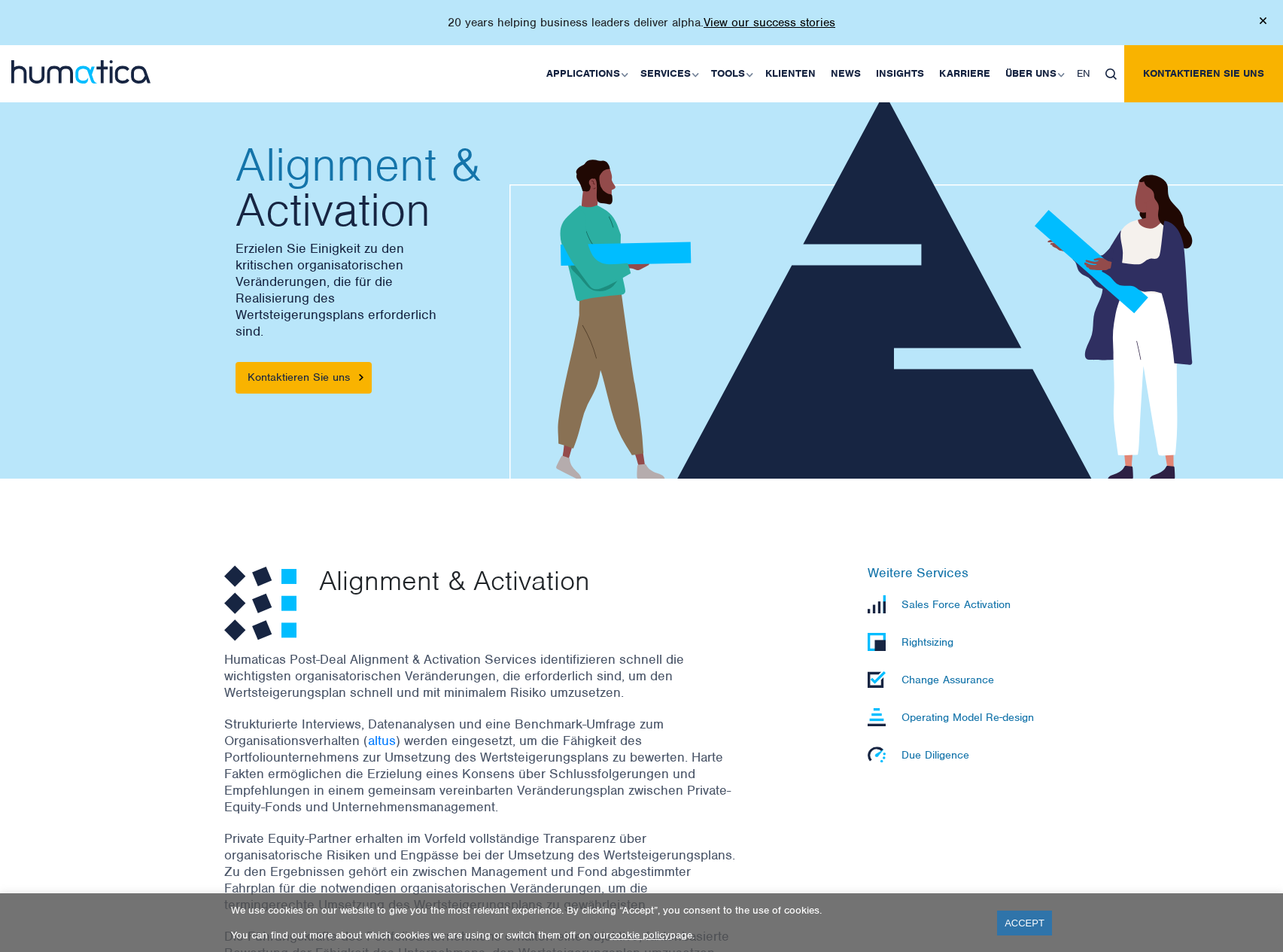  I want to click on p: Erzielen Sie Einigkeit zu den kritischen organisatorischen Veränderungen, die für die Realisierun..., so click(431, 289).